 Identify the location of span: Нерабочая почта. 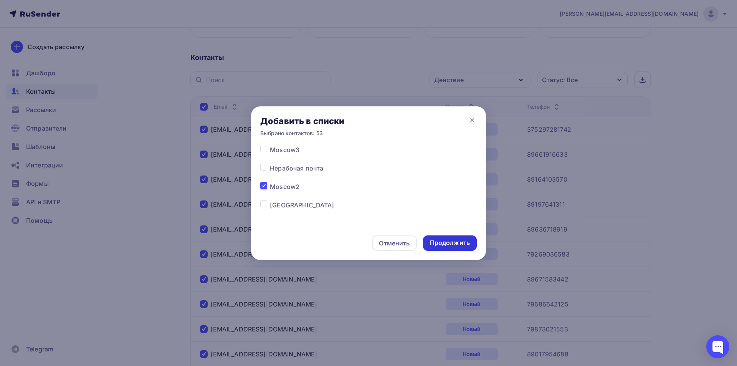
(296, 168).